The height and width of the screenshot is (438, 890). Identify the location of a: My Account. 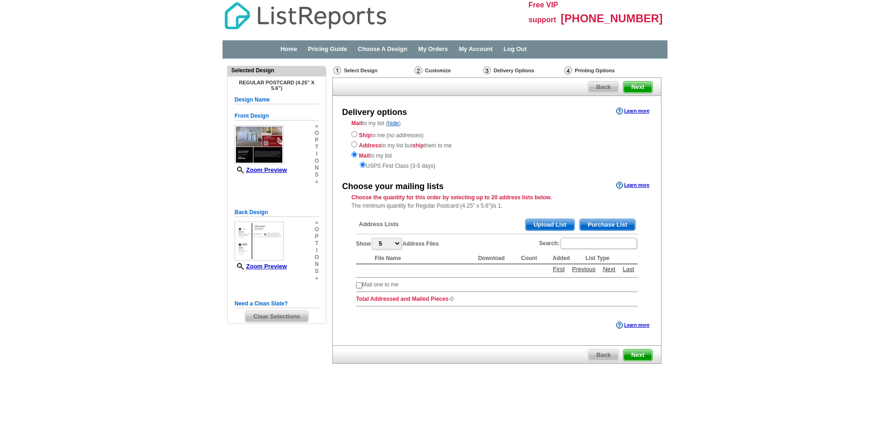
(475, 49).